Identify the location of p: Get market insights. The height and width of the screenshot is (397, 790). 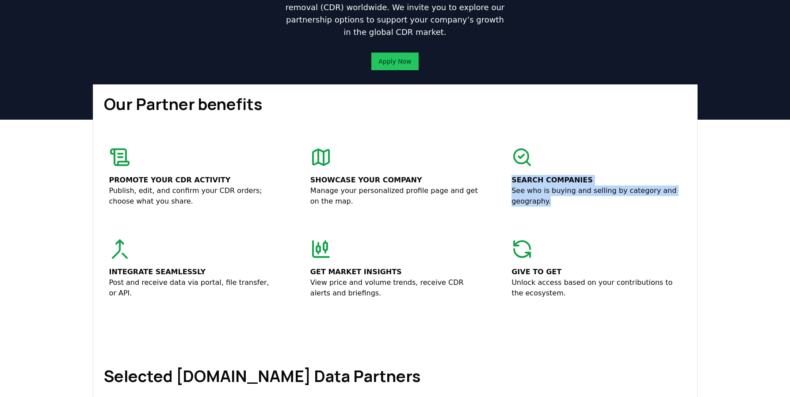
(395, 272).